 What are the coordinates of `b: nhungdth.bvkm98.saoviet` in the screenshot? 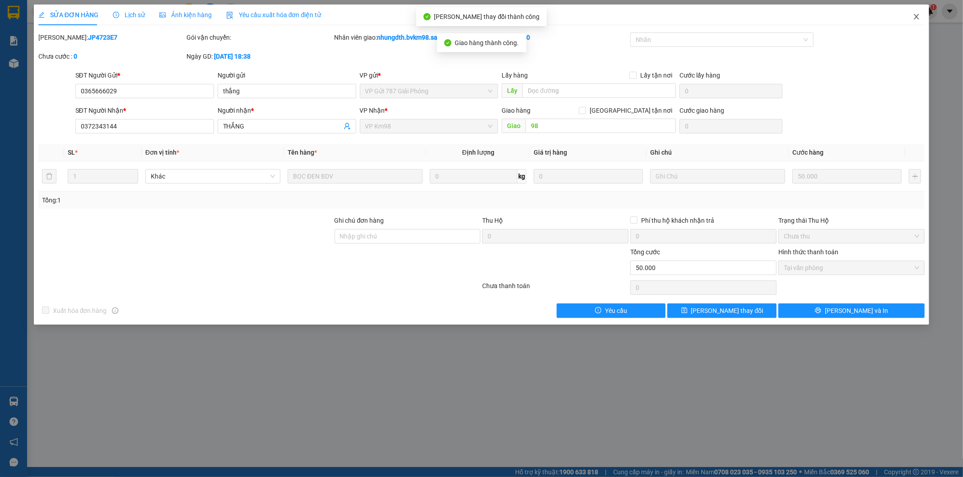 It's located at (415, 37).